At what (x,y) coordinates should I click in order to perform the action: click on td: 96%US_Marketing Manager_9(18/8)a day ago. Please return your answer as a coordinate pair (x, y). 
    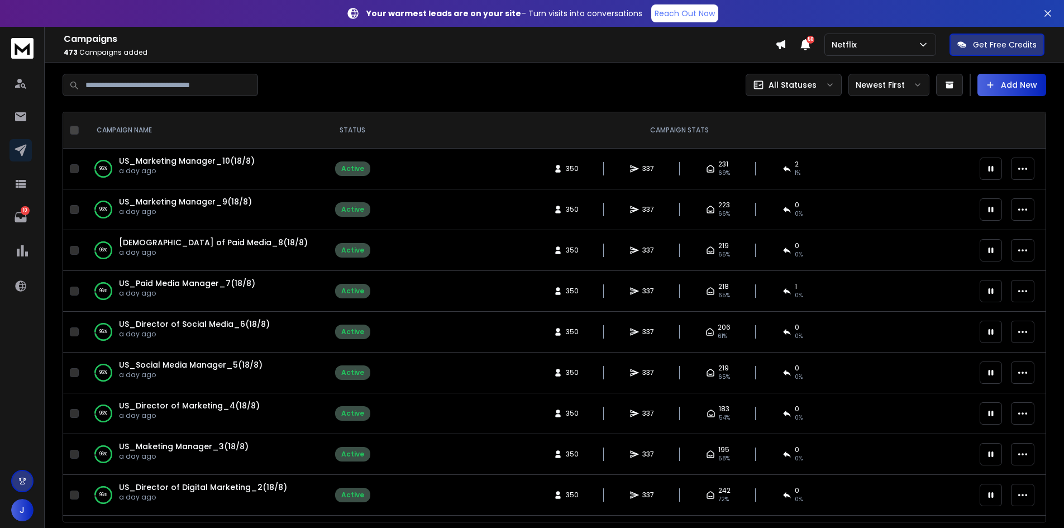
    Looking at the image, I should click on (201, 209).